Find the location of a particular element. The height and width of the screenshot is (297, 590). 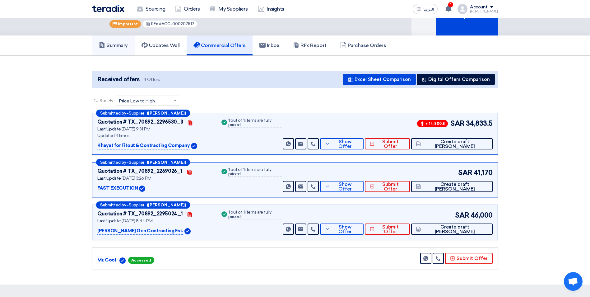

span: Price Low to High is located at coordinates (137, 101).